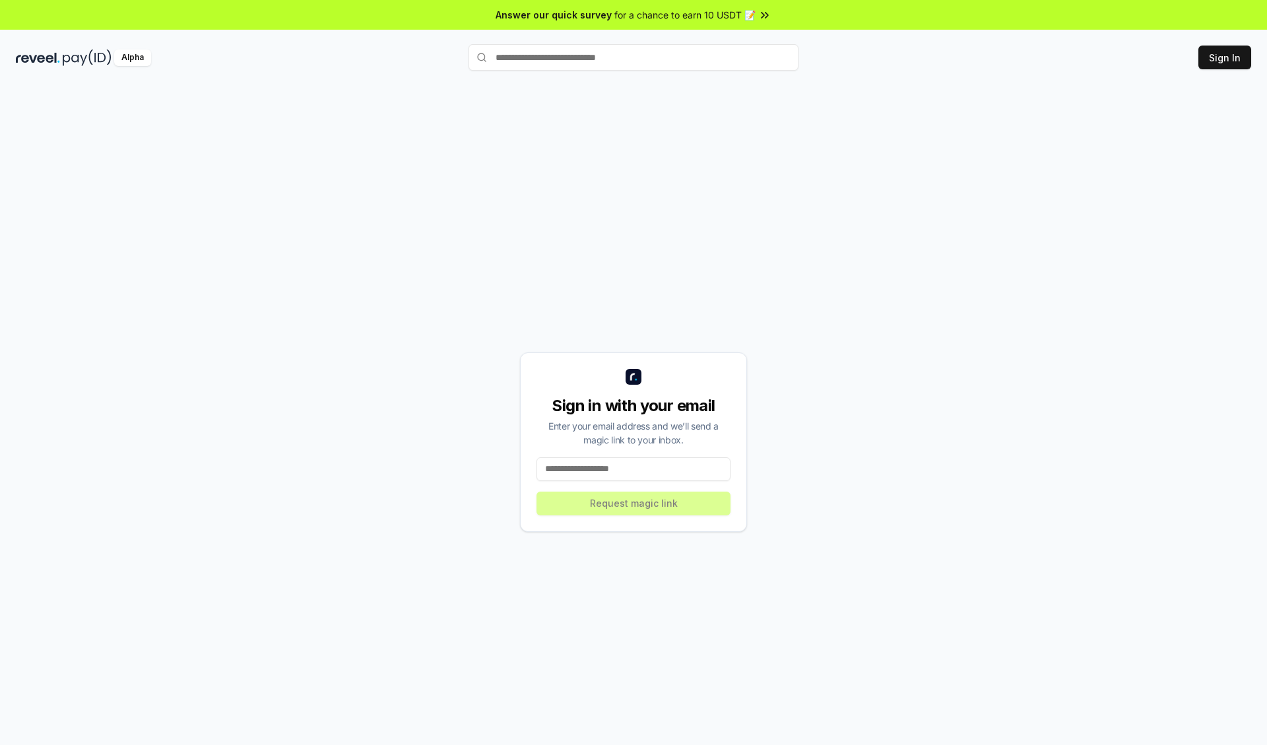 This screenshot has width=1267, height=745. I want to click on span: for a chance to earn 10 USDT 📝, so click(685, 15).